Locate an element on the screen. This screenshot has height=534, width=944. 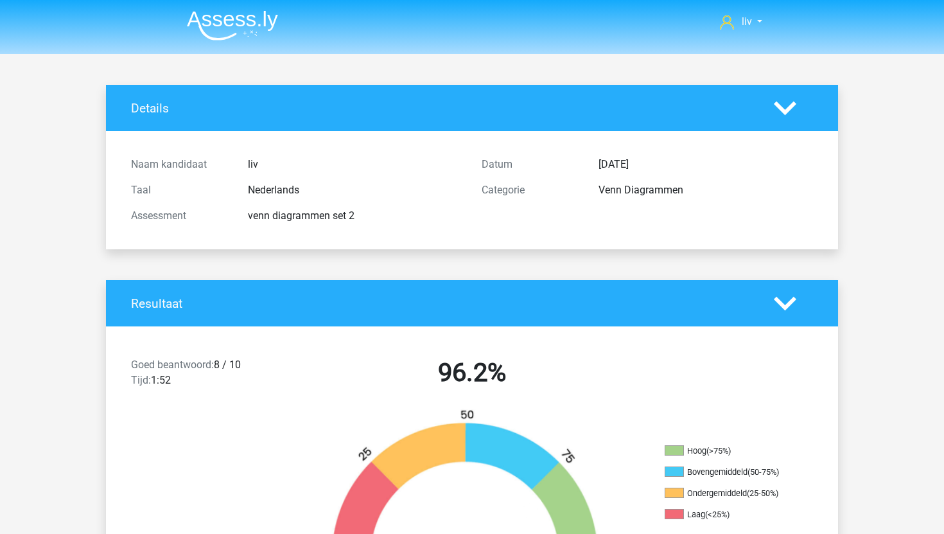
h4: Resultaat is located at coordinates (442, 303).